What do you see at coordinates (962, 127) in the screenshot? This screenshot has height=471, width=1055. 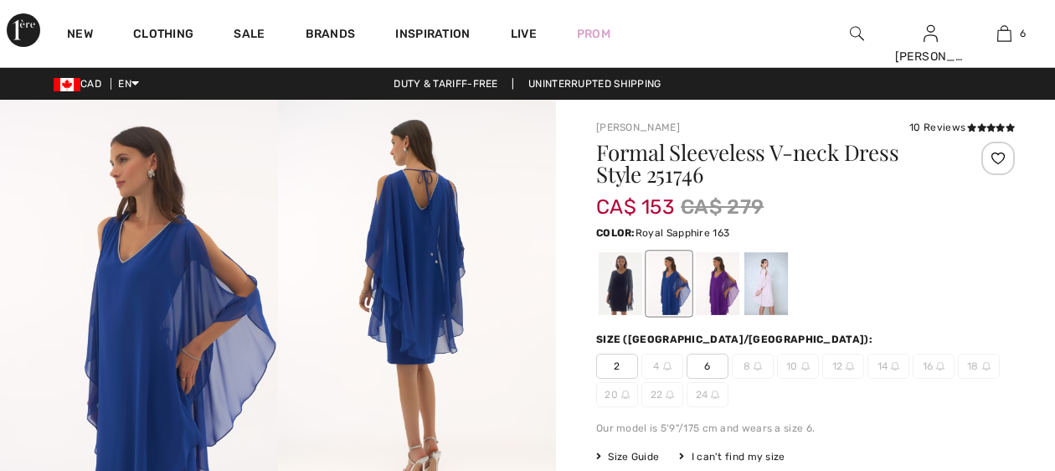 I see `div: 10 Reviews` at bounding box center [962, 127].